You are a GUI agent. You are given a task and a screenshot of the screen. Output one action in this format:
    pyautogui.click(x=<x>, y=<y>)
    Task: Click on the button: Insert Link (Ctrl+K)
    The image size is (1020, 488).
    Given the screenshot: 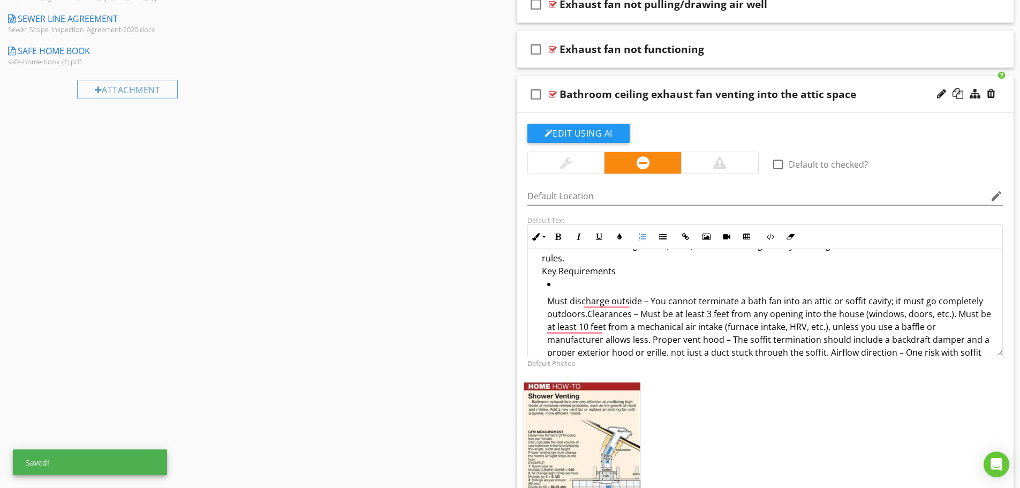 What is the action you would take?
    pyautogui.click(x=686, y=237)
    